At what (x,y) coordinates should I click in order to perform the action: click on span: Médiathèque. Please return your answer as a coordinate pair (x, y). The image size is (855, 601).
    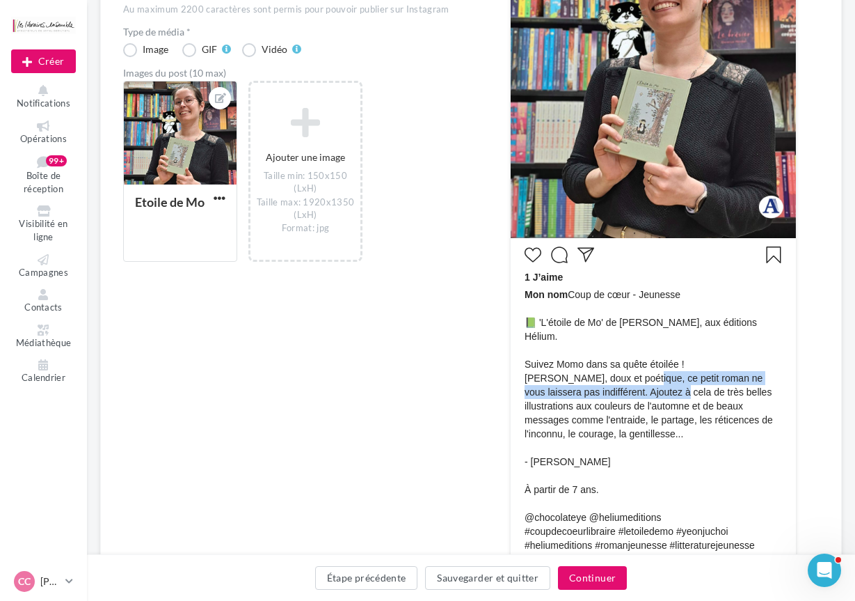
    Looking at the image, I should click on (44, 342).